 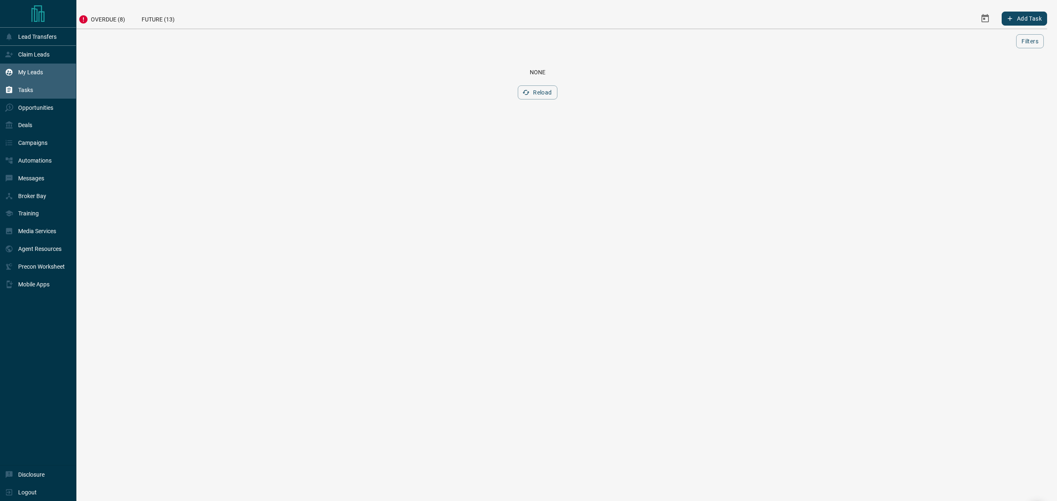 What do you see at coordinates (102, 18) in the screenshot?
I see `div: Overdue (8)` at bounding box center [102, 18].